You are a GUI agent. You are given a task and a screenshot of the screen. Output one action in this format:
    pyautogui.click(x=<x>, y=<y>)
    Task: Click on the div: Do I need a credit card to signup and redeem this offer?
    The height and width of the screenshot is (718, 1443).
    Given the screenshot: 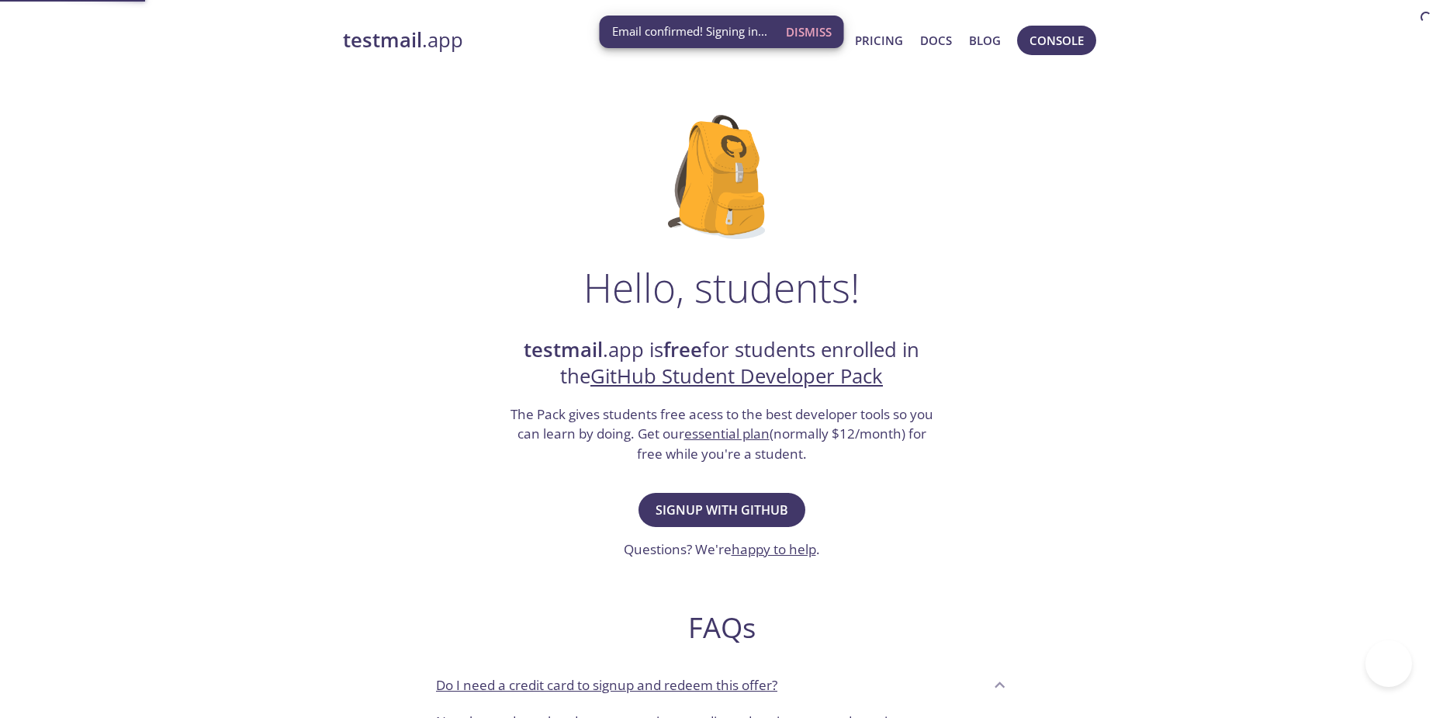 What is the action you would take?
    pyautogui.click(x=722, y=684)
    